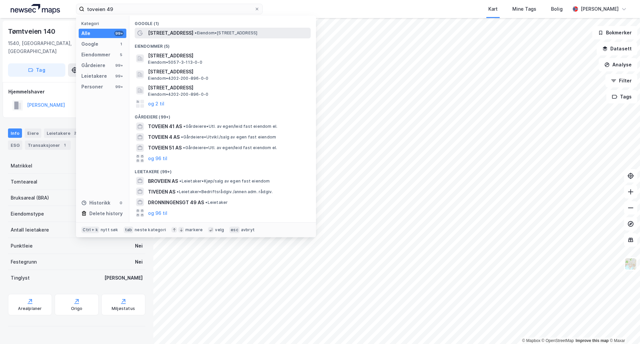 This screenshot has width=640, height=344. What do you see at coordinates (77, 308) in the screenshot?
I see `div: Origo` at bounding box center [77, 308].